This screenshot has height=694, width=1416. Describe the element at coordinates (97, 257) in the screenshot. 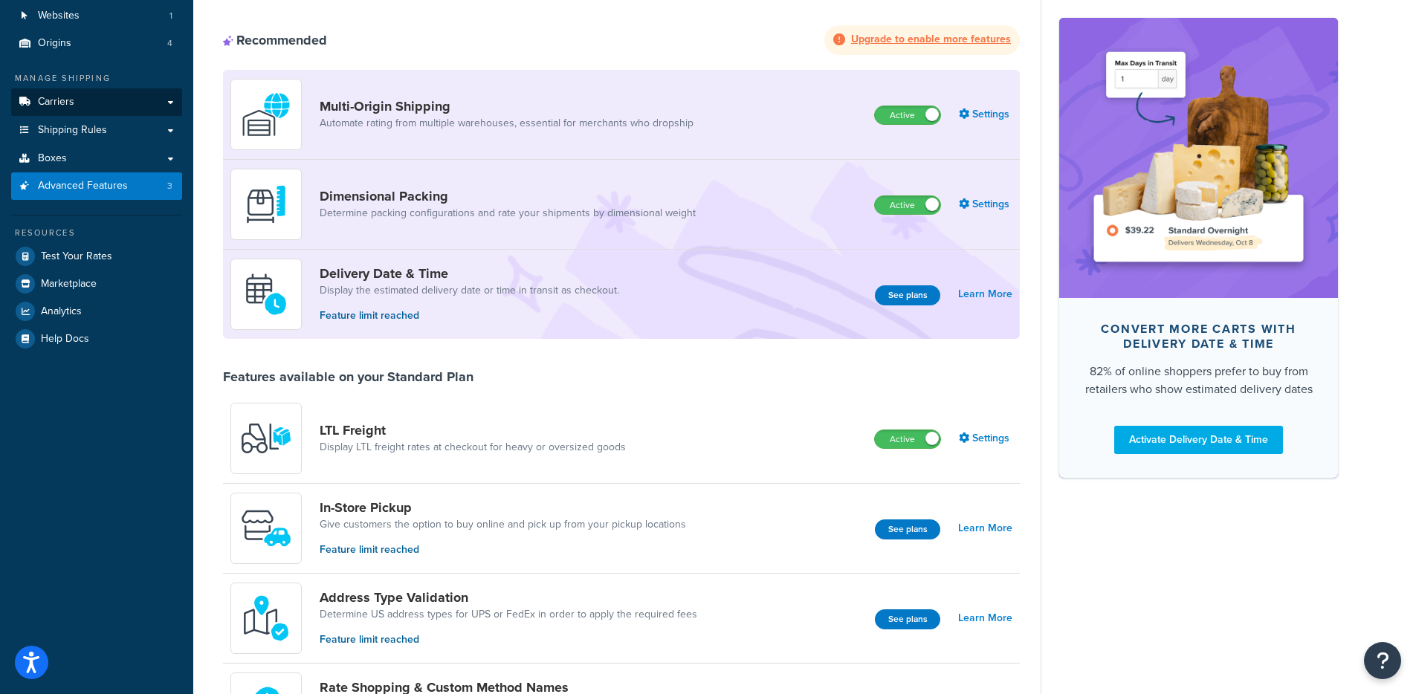

I see `li: Test Your Rates` at that location.